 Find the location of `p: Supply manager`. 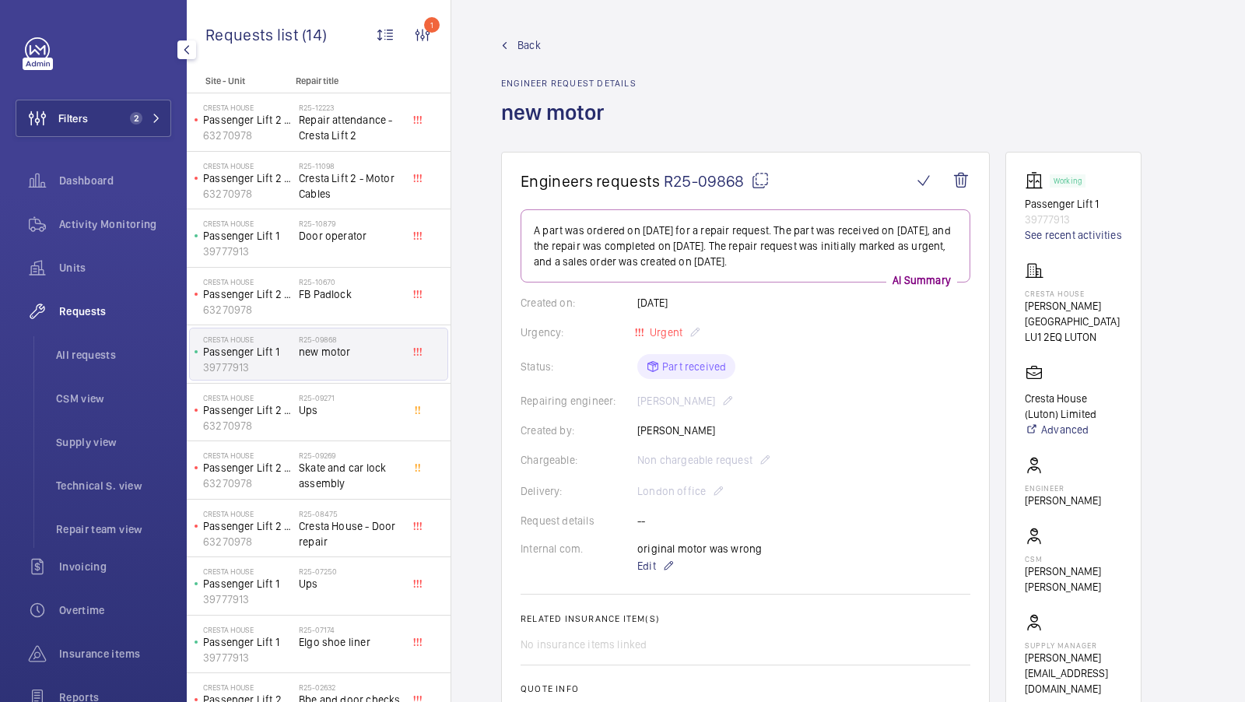

p: Supply manager is located at coordinates (1073, 645).